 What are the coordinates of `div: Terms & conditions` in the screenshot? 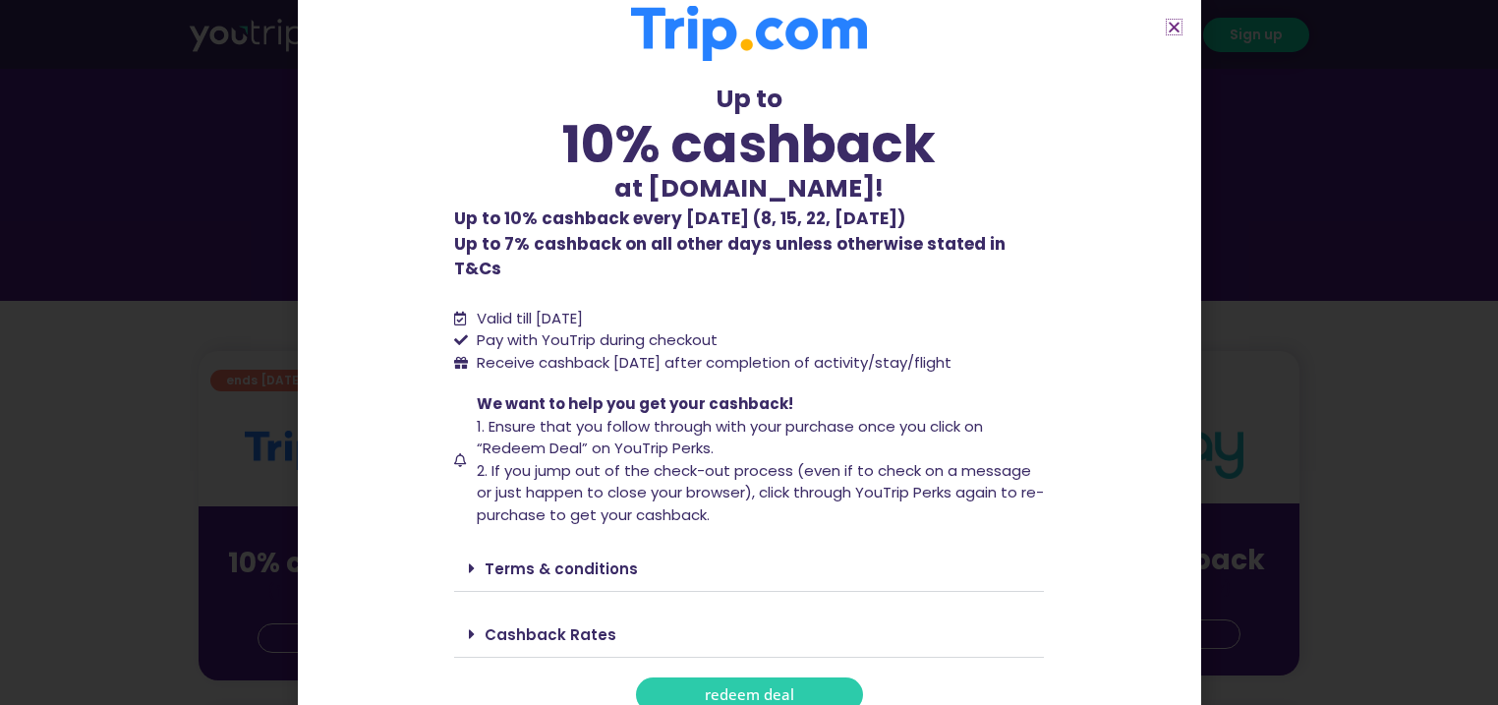 It's located at (749, 568).